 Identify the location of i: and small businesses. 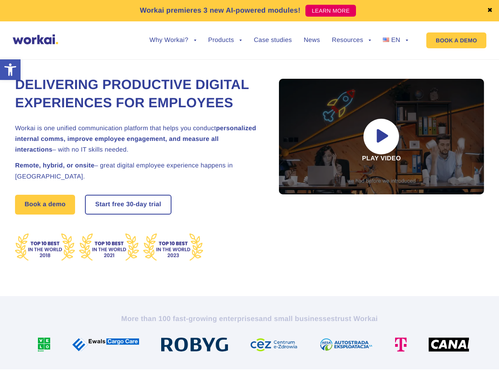
(297, 318).